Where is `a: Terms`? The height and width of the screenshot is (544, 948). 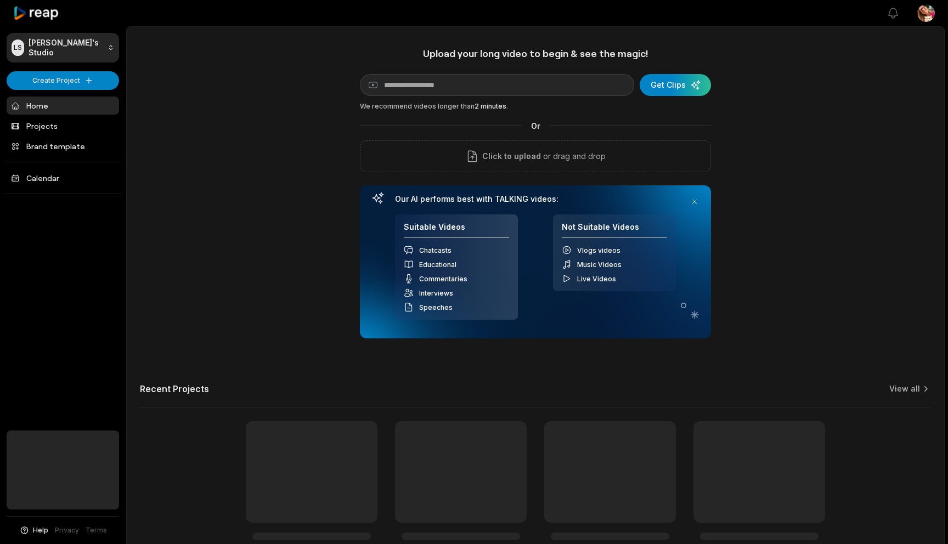
a: Terms is located at coordinates (96, 530).